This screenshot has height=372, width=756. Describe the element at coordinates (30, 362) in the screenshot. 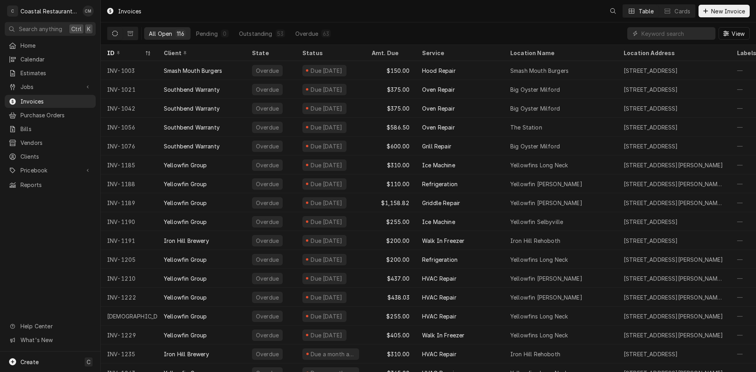

I see `span: Create` at that location.